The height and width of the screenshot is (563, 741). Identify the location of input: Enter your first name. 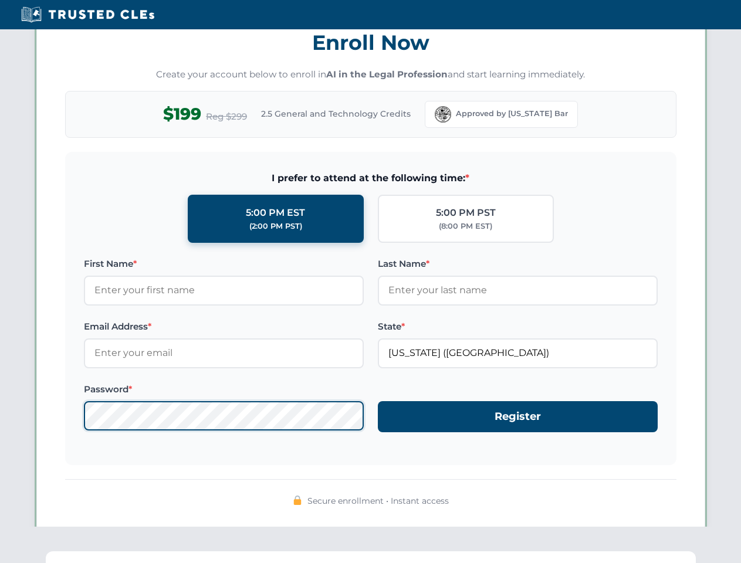
(223, 290).